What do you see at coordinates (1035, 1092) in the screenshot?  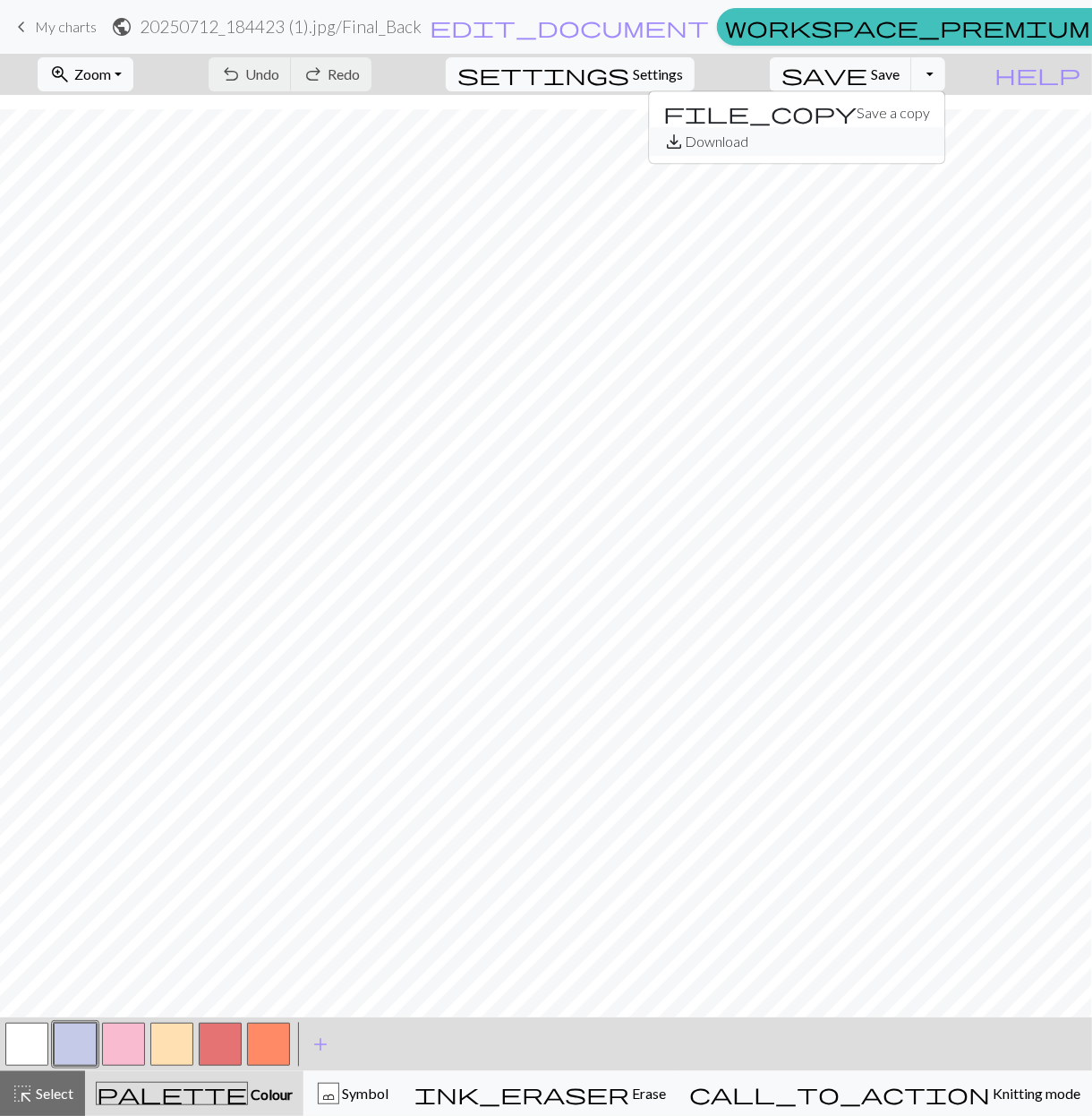 I see `span: Knitting mode` at bounding box center [1035, 1092].